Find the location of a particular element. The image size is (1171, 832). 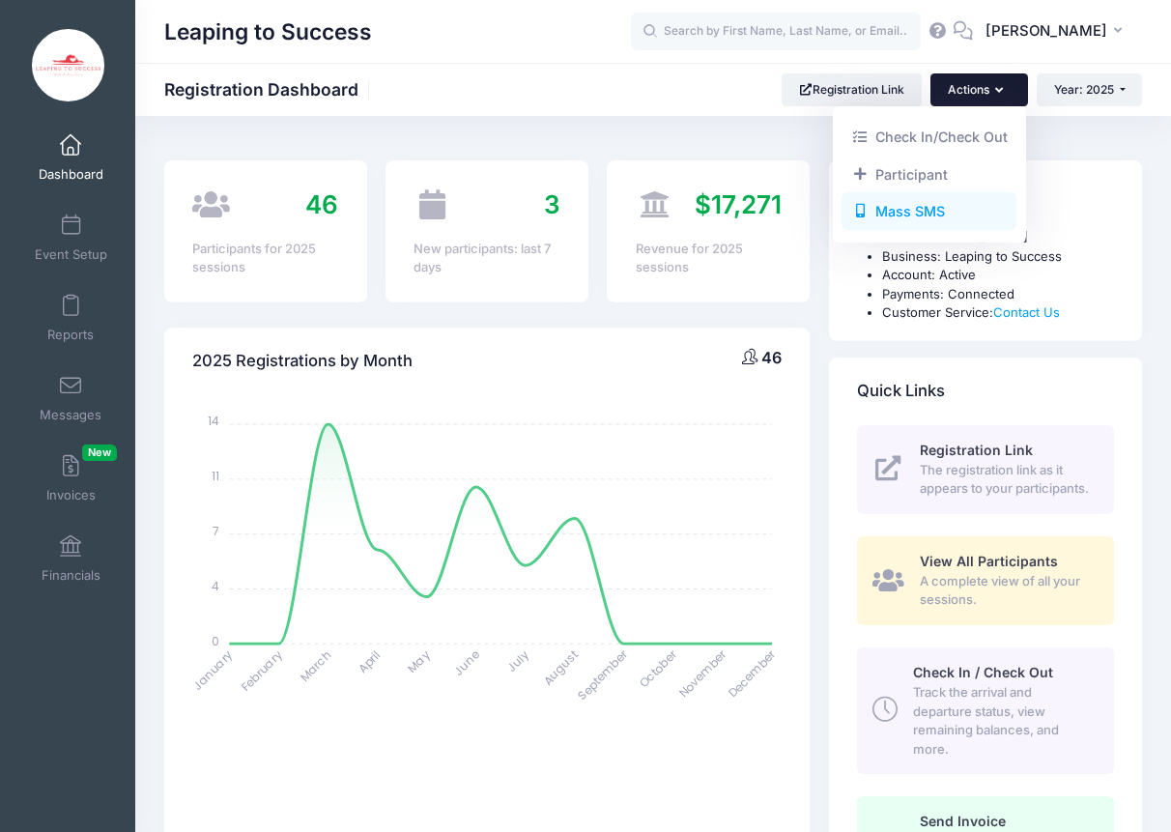

tspan: 4 is located at coordinates (216, 585).